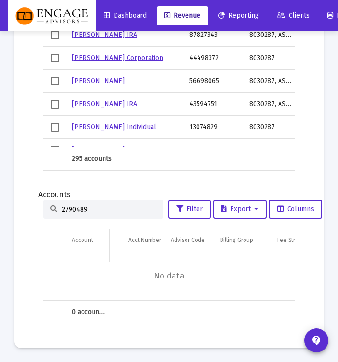 The image size is (338, 362). What do you see at coordinates (317, 340) in the screenshot?
I see `mat-icon: contact_support` at bounding box center [317, 340].